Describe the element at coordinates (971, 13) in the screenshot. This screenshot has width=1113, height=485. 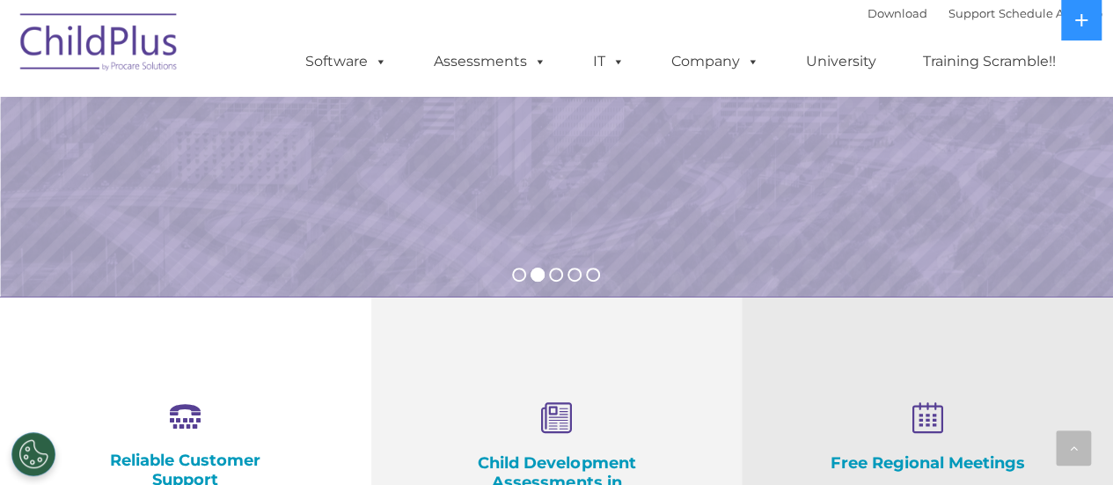
I see `a: Support` at that location.